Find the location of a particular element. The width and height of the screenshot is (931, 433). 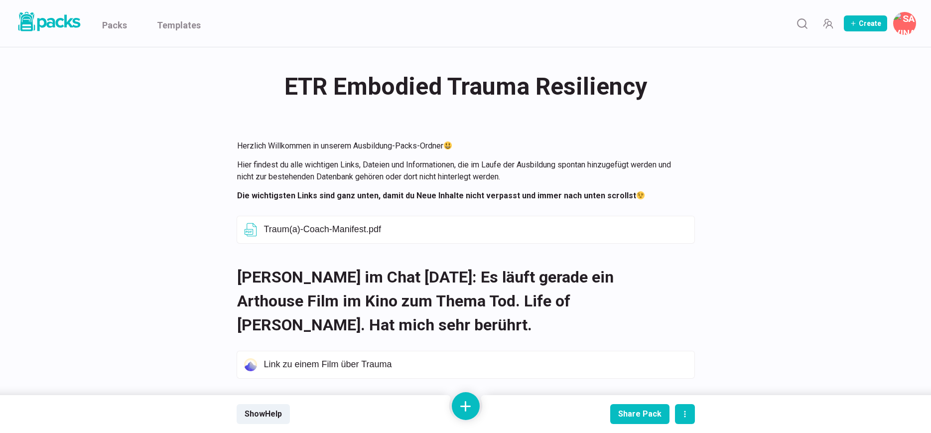

span: ETR Embodied Trauma Resiliency is located at coordinates (466, 87).